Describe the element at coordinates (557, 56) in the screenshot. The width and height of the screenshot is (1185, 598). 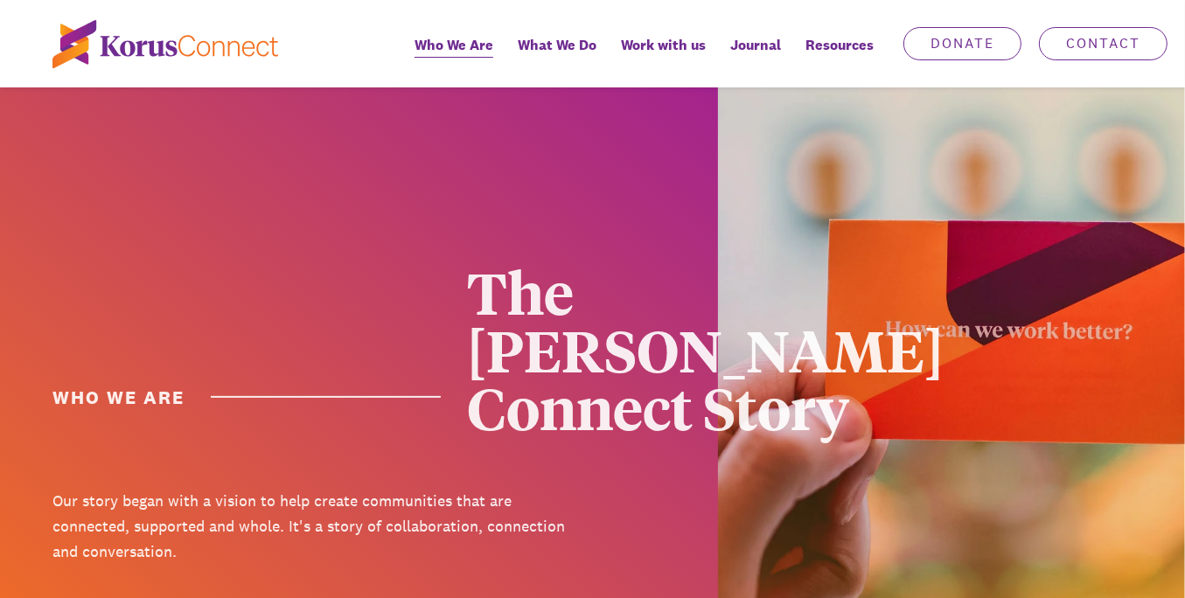
I see `a: What We Do` at that location.